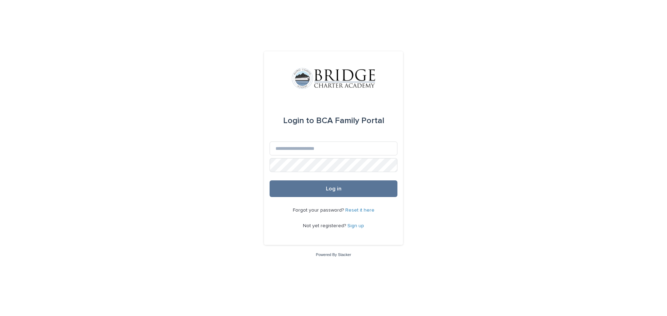 This screenshot has height=316, width=667. I want to click on a: Reset it here, so click(360, 210).